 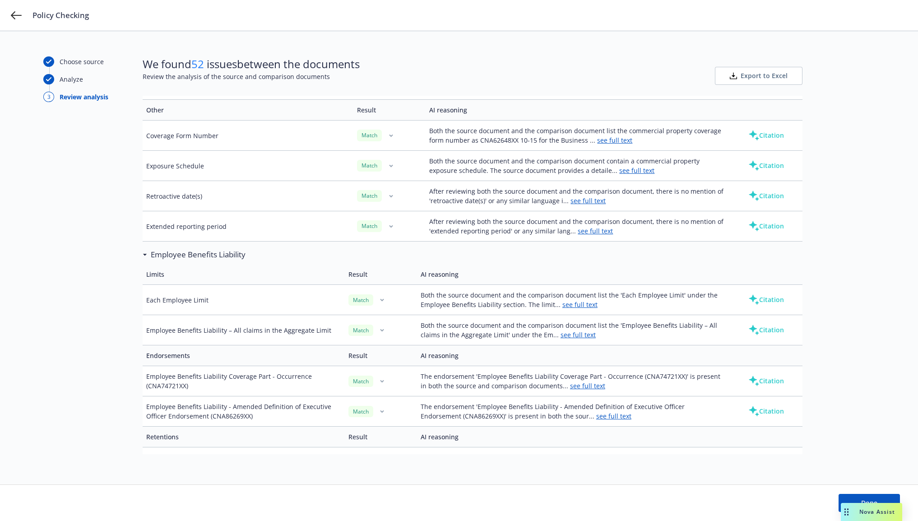 What do you see at coordinates (251, 76) in the screenshot?
I see `span: Review the analysis of the source and comparison documents` at bounding box center [251, 76].